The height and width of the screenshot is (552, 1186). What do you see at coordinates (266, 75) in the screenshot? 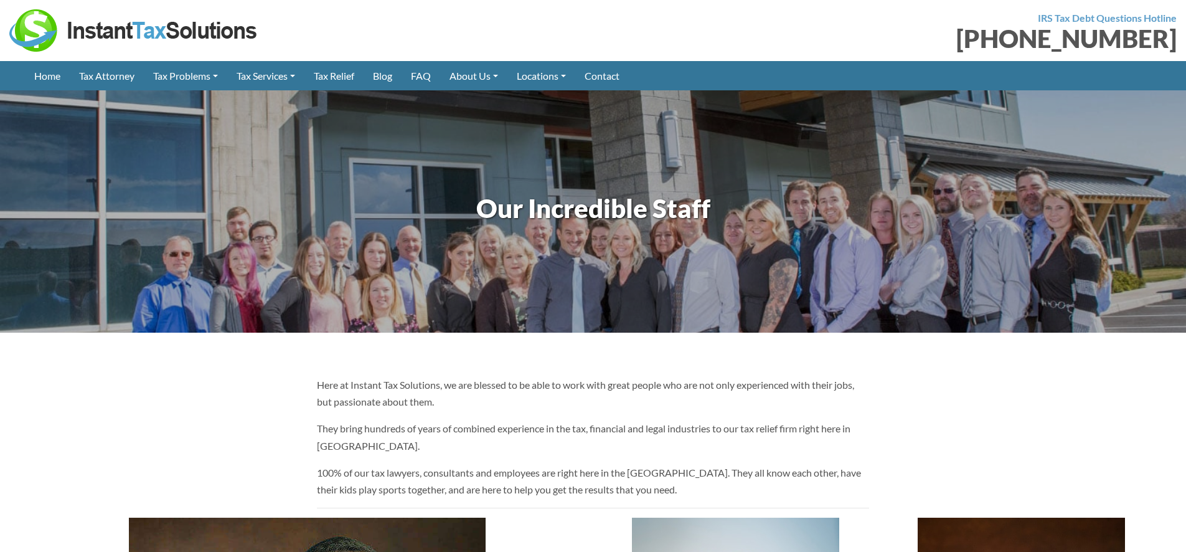
I see `a: Tax Services` at bounding box center [266, 75].